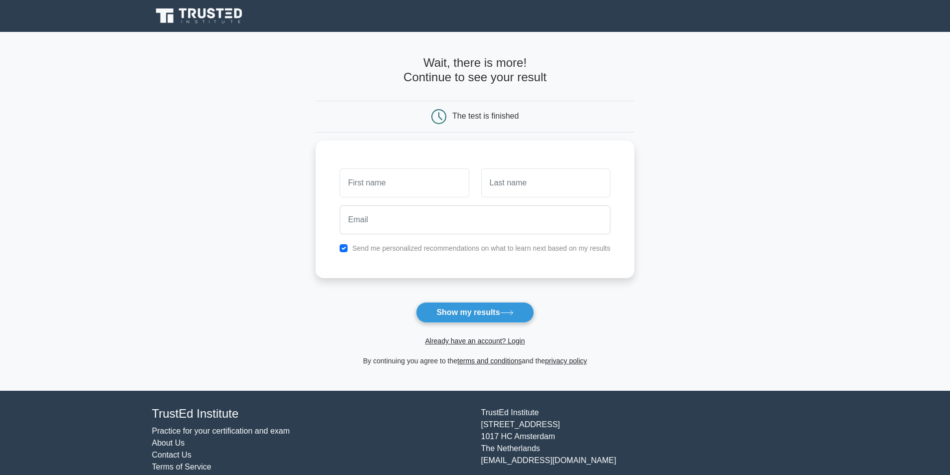  I want to click on a: terms and conditions, so click(489, 361).